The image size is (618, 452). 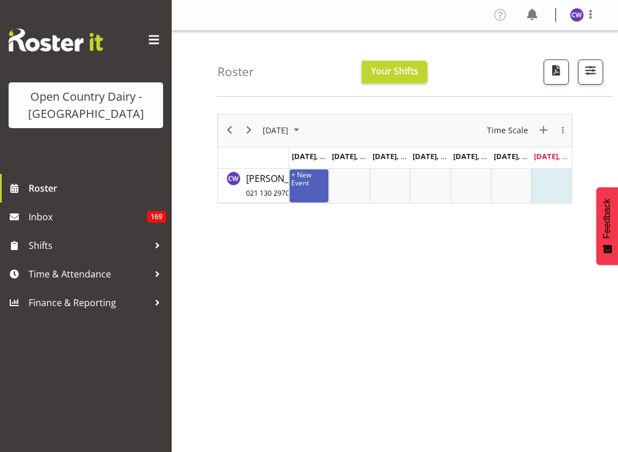 I want to click on table: Timeline Week of August 17, 2025, so click(x=430, y=186).